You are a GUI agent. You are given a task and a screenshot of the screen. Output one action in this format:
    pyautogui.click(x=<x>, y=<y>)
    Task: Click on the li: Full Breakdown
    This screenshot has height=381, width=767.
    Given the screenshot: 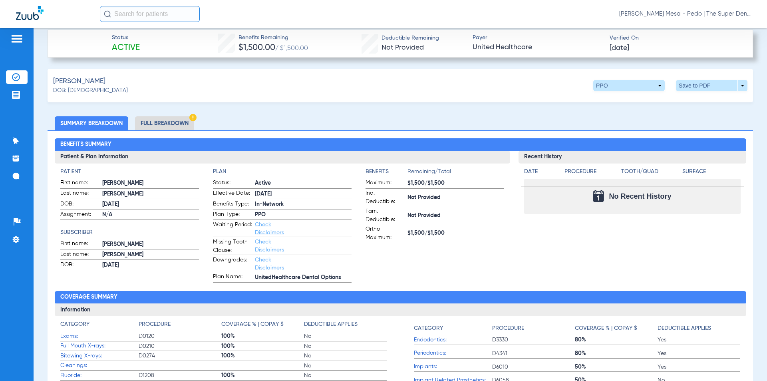 What is the action you would take?
    pyautogui.click(x=165, y=123)
    